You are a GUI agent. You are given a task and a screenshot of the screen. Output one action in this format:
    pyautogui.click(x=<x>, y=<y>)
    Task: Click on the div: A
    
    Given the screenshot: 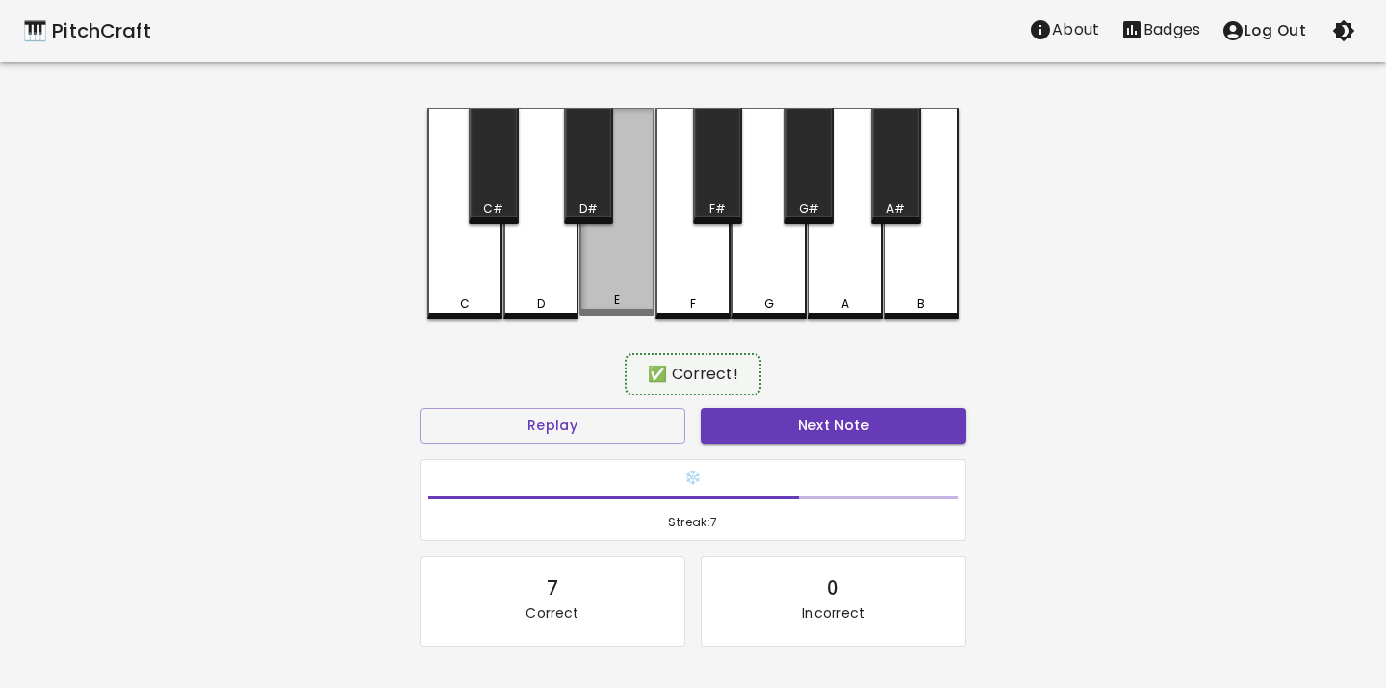 What is the action you would take?
    pyautogui.click(x=845, y=304)
    